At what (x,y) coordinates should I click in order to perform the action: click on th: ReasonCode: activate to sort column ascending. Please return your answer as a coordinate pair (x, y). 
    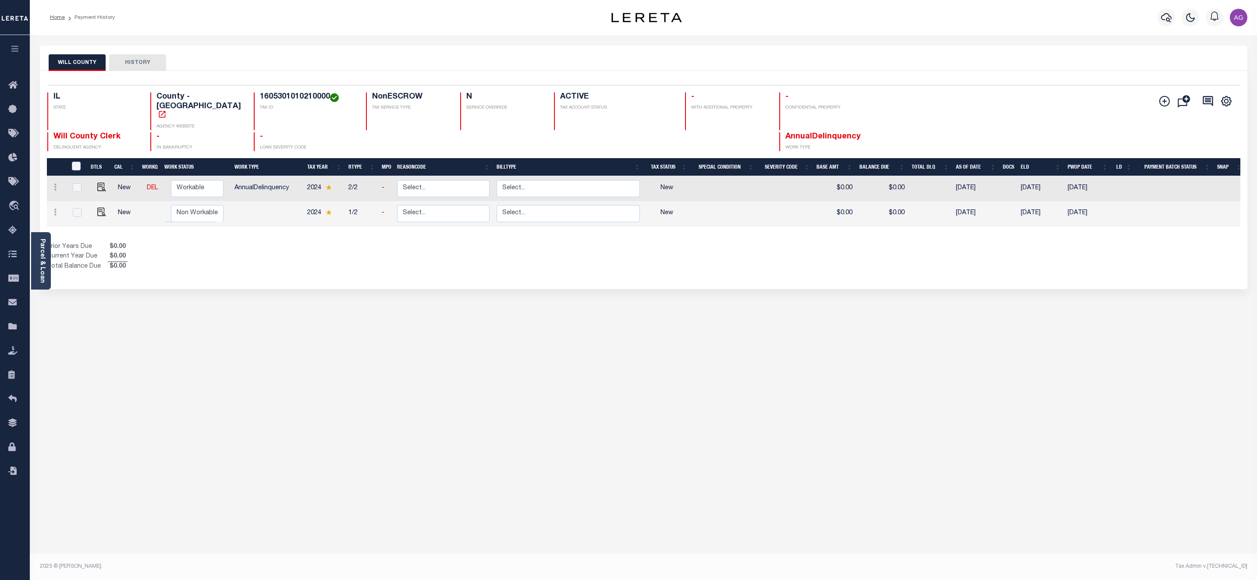
    Looking at the image, I should click on (443, 167).